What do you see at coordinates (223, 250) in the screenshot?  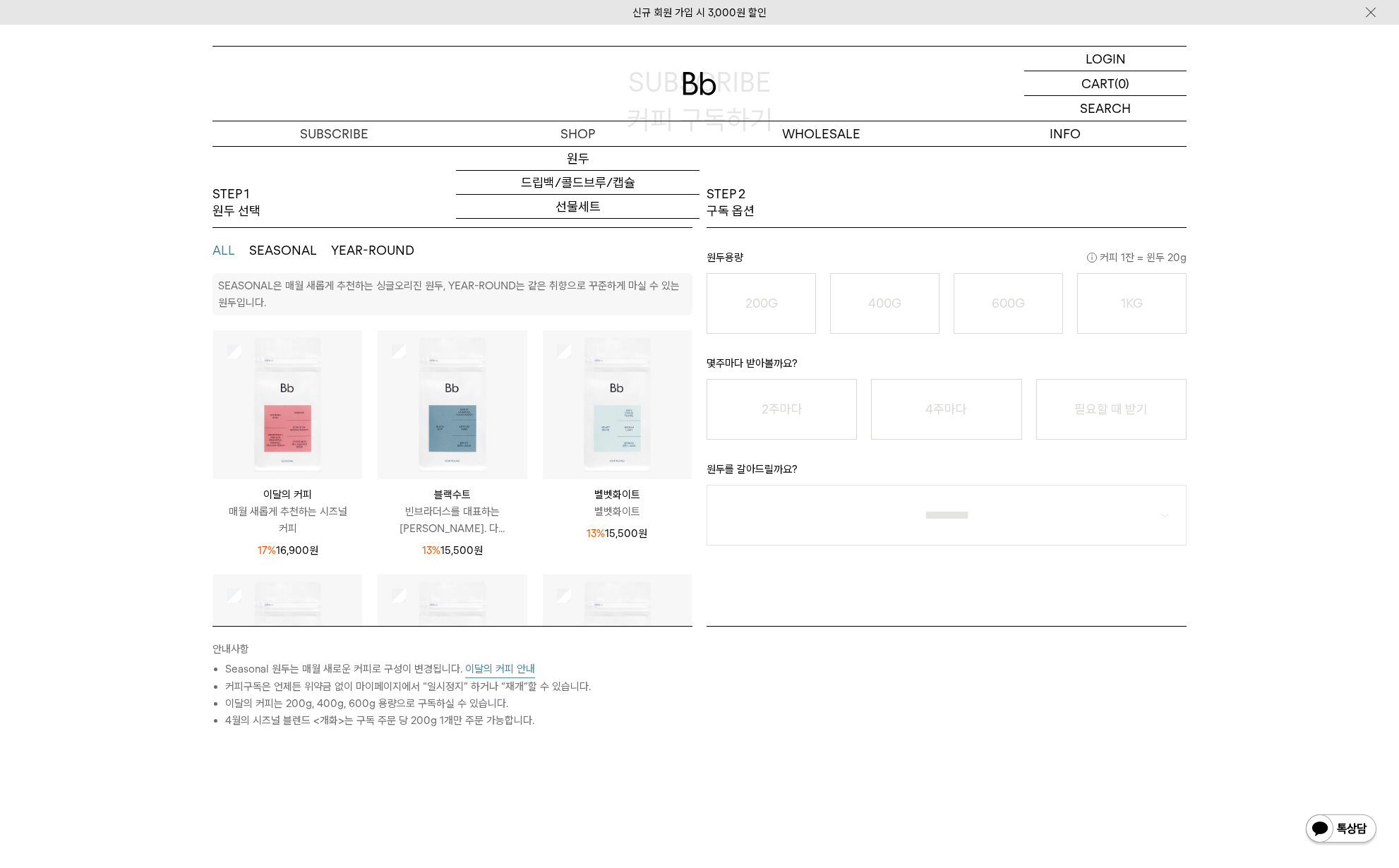 I see `button: ALL` at bounding box center [223, 250].